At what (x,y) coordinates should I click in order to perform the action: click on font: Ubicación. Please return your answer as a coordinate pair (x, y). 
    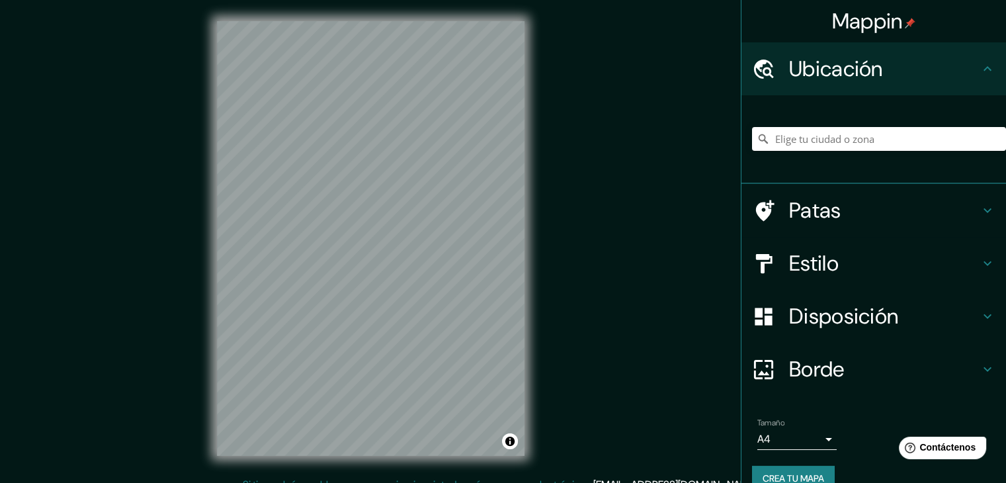
    Looking at the image, I should click on (836, 69).